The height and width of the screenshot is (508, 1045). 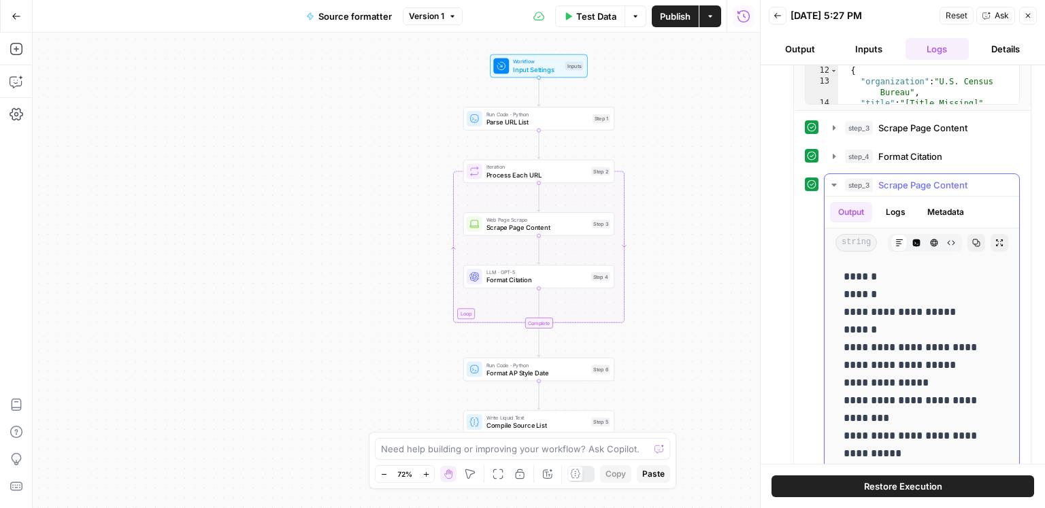 I want to click on button: Version 1, so click(x=433, y=16).